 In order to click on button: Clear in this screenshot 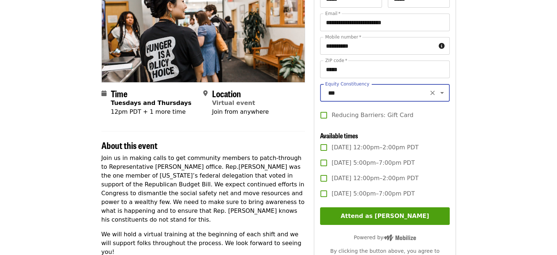, I will do `click(432, 93)`.